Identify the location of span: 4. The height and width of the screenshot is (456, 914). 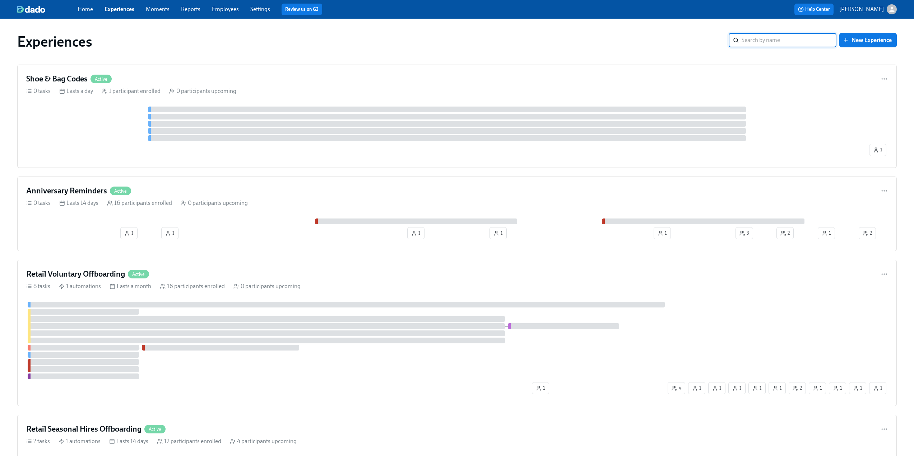
(676, 388).